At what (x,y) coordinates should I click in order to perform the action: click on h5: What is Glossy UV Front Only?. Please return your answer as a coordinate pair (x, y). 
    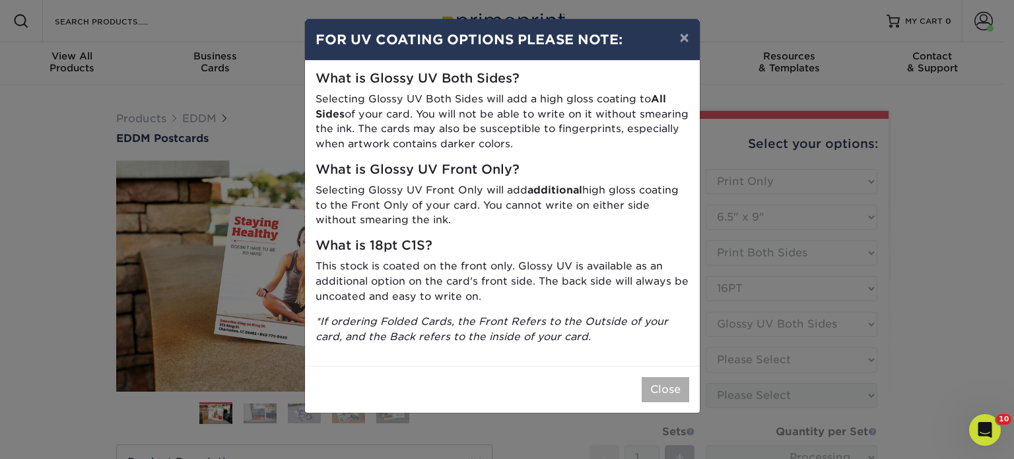
    Looking at the image, I should click on (503, 170).